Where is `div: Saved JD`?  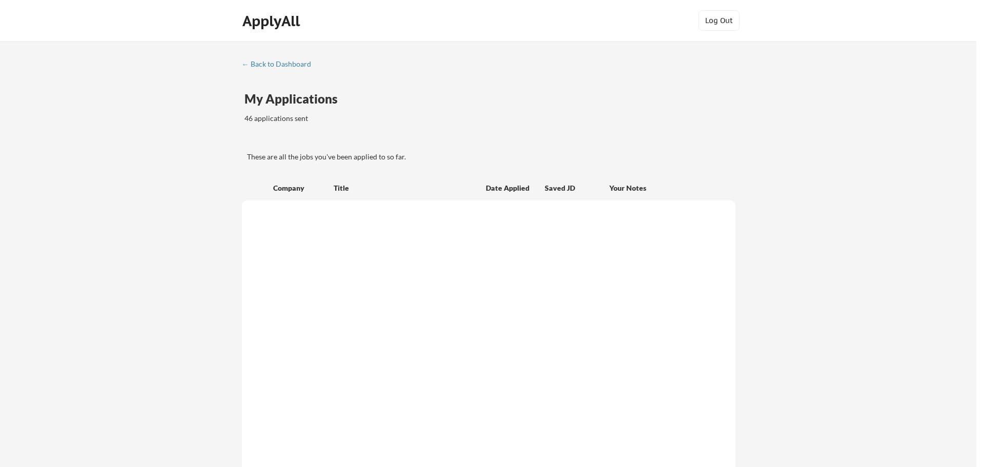
div: Saved JD is located at coordinates (577, 188).